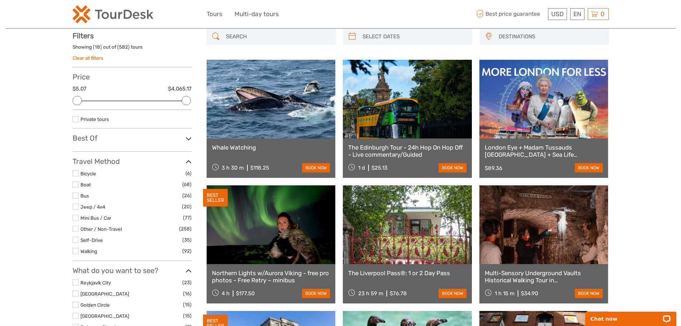  Describe the element at coordinates (379, 168) in the screenshot. I see `div: $25.13` at that location.